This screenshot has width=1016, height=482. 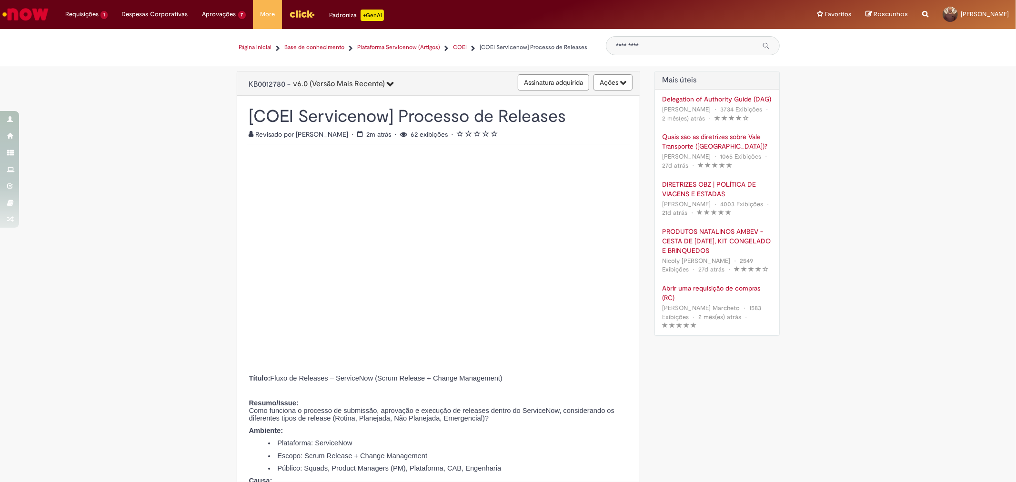 I want to click on time: 09/09/2025 12:52:42, so click(x=675, y=213).